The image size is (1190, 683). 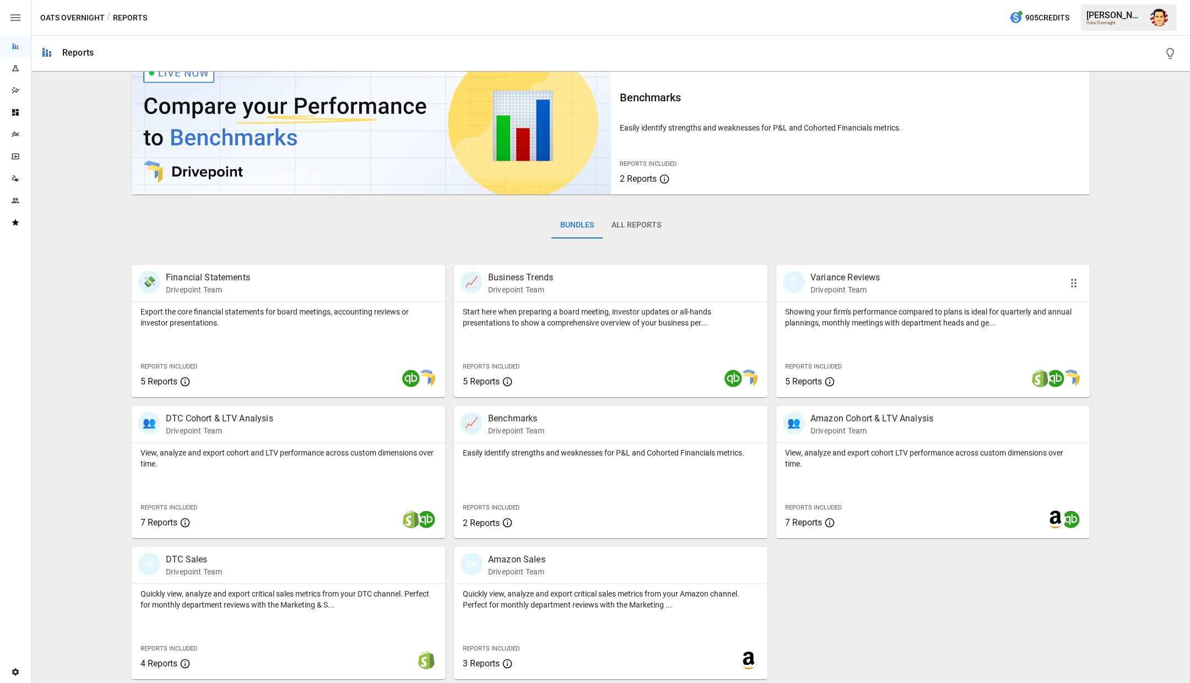 What do you see at coordinates (78, 52) in the screenshot?
I see `div: Reports` at bounding box center [78, 52].